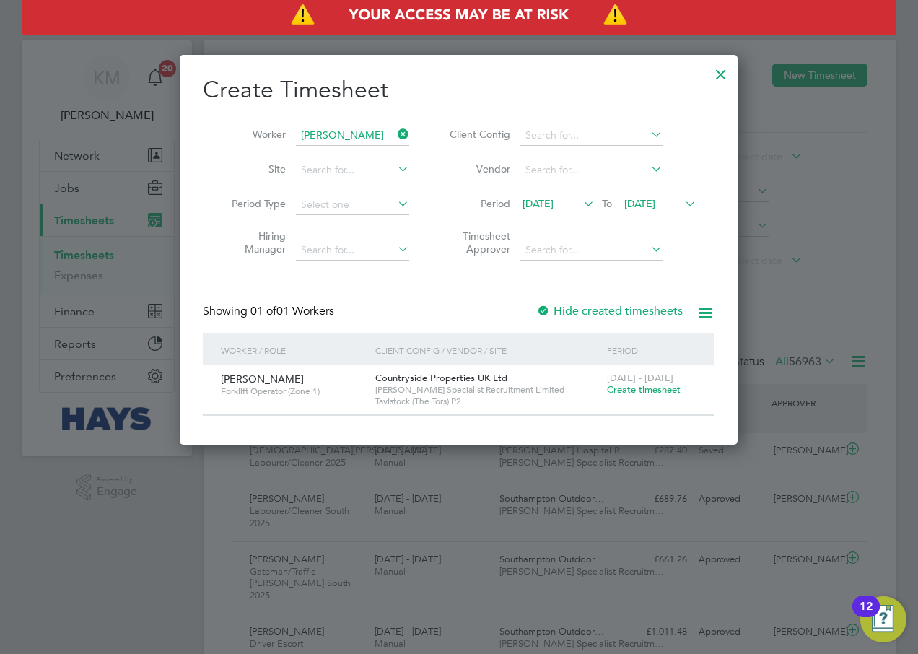  What do you see at coordinates (478, 134) in the screenshot?
I see `label: Client Config` at bounding box center [478, 134].